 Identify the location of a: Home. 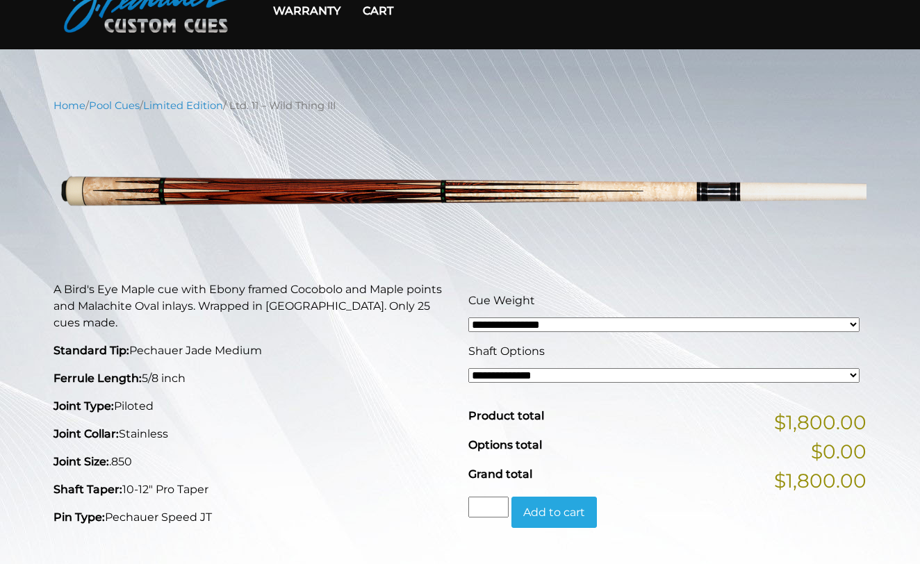
(69, 106).